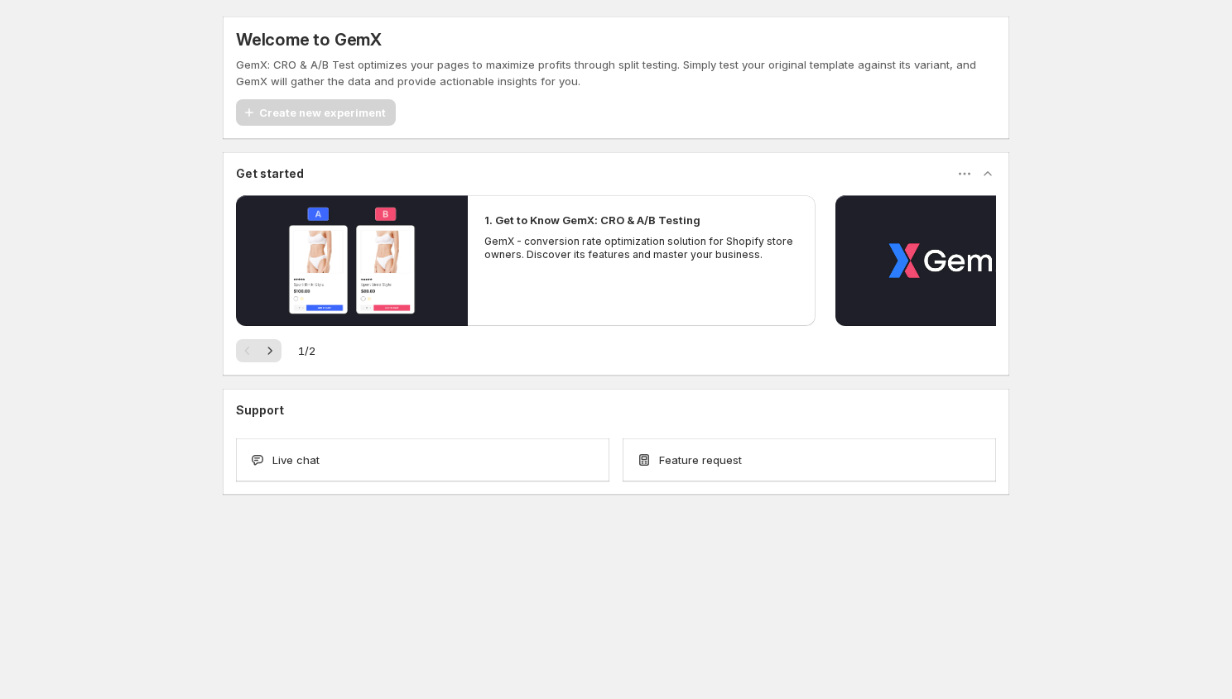 The width and height of the screenshot is (1232, 699). I want to click on span: Live chat, so click(296, 460).